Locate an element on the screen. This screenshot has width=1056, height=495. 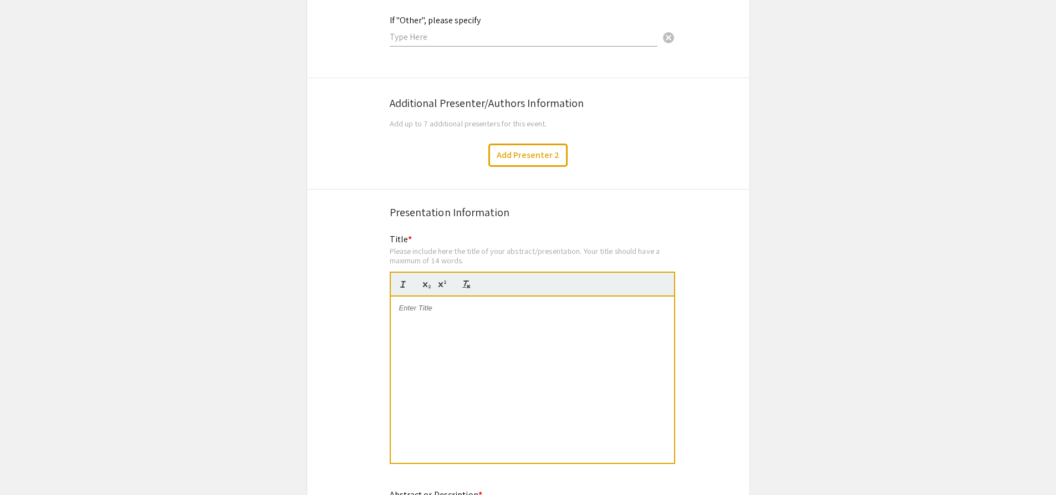
div: Additional Presenter/Authors Information is located at coordinates (528, 103).